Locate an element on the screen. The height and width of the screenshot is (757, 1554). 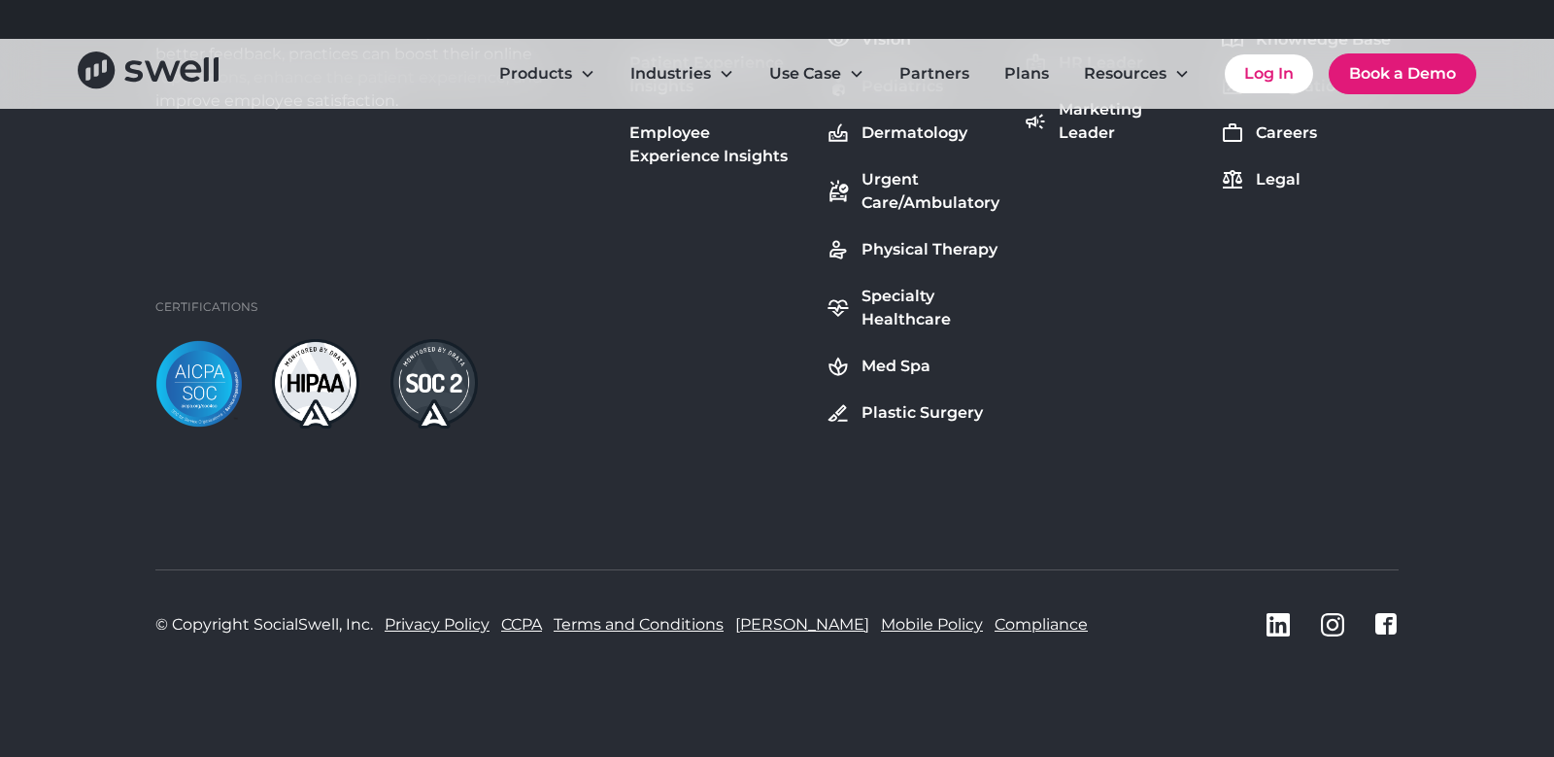
a: Marketing Leader is located at coordinates (1110, 121).